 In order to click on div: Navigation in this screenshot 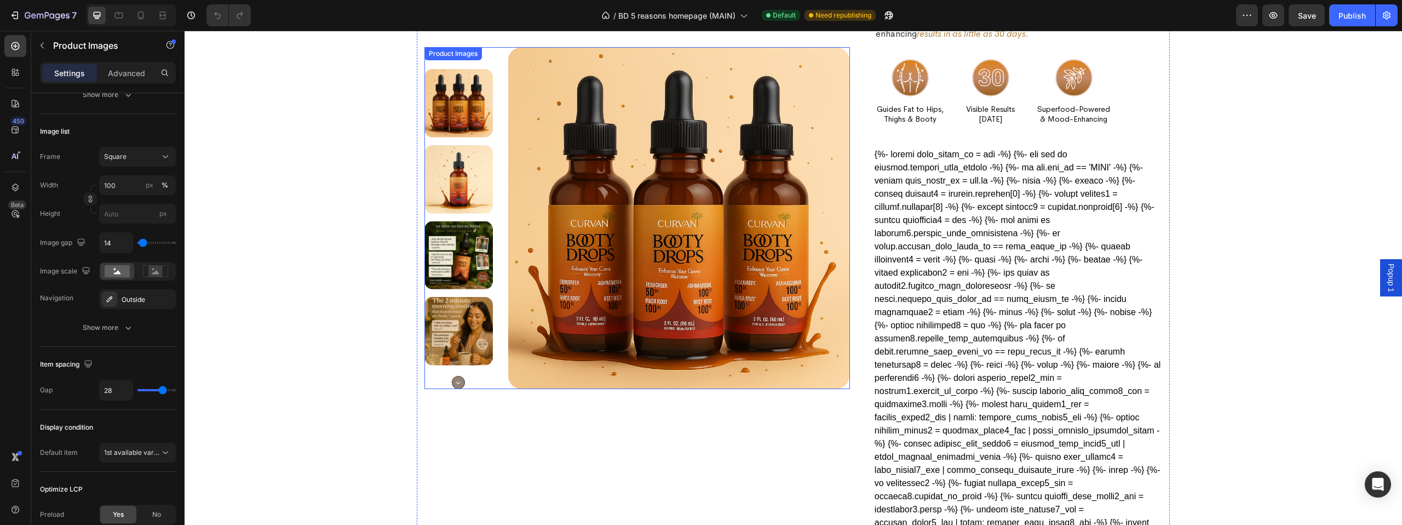, I will do `click(56, 298)`.